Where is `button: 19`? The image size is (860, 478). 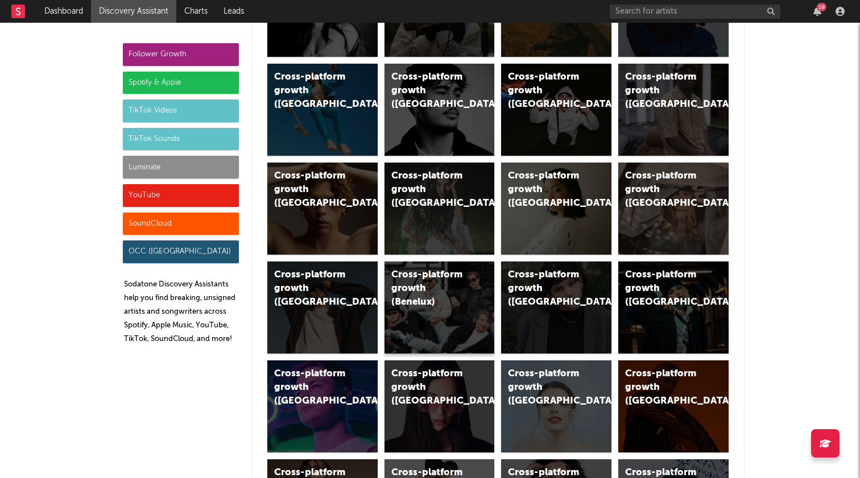 button: 19 is located at coordinates (817, 11).